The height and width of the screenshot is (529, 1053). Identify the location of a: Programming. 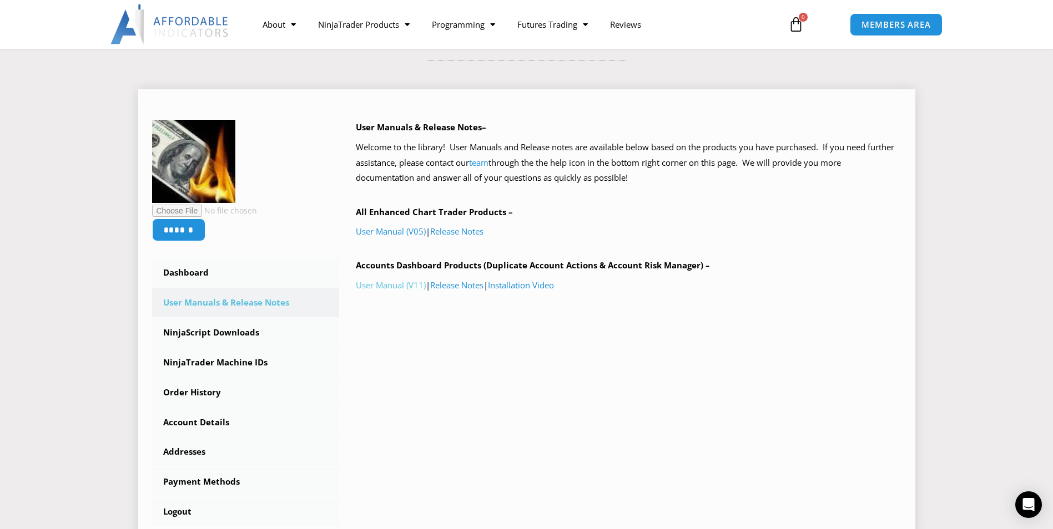
(463, 24).